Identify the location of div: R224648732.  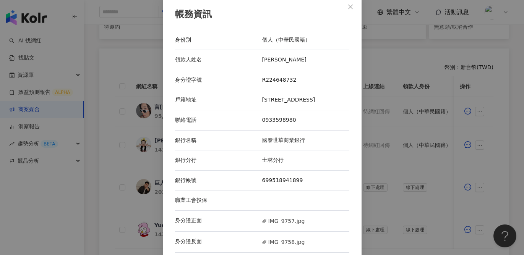
(306, 80).